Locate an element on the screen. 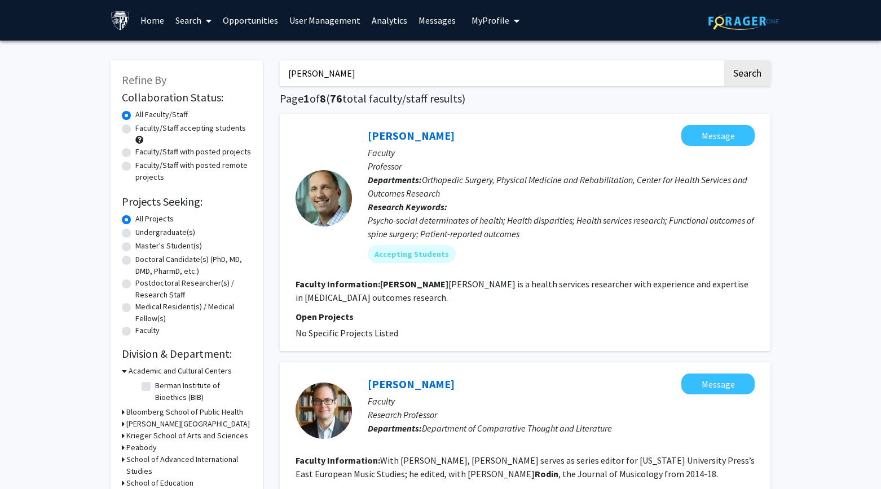 This screenshot has width=881, height=489. button: Search is located at coordinates (747, 73).